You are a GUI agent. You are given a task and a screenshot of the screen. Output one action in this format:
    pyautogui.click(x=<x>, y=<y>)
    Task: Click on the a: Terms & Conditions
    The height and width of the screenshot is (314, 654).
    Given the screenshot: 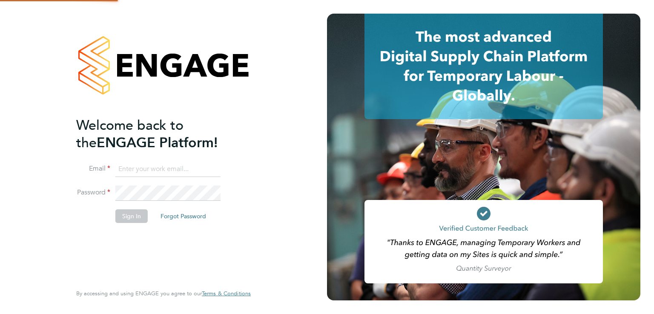 What is the action you would take?
    pyautogui.click(x=226, y=294)
    